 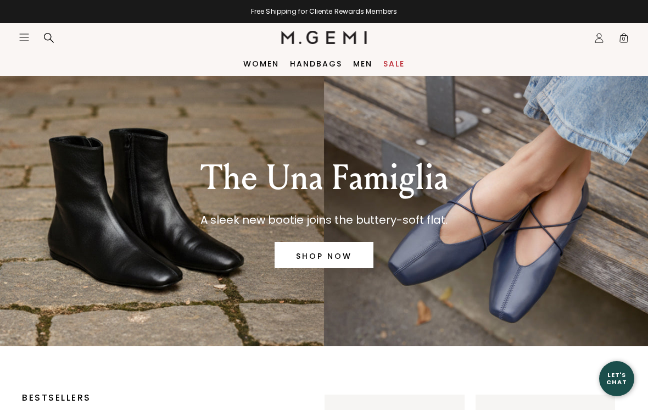 I want to click on p: A sleek new bootie joins the buttery-soft flat., so click(x=324, y=220).